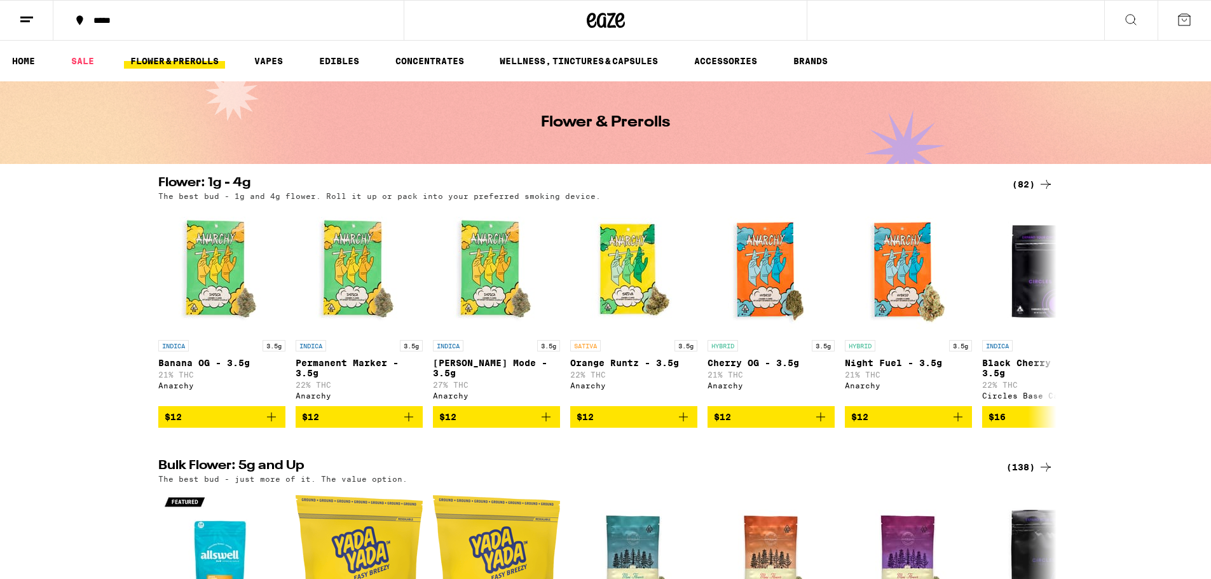  Describe the element at coordinates (908, 270) in the screenshot. I see `img: Anarchy - Night Fuel - 3.5g` at that location.